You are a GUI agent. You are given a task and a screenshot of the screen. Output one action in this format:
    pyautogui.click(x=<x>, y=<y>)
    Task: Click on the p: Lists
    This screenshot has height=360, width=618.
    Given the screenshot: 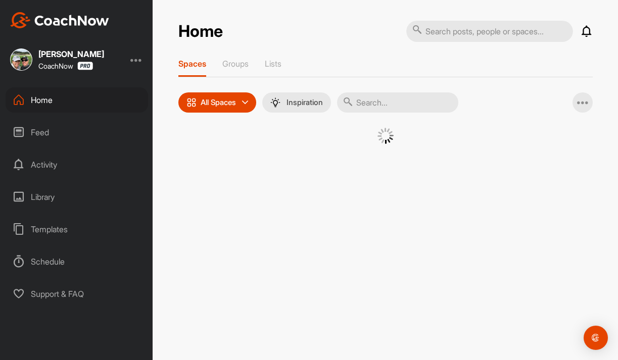 What is the action you would take?
    pyautogui.click(x=273, y=64)
    